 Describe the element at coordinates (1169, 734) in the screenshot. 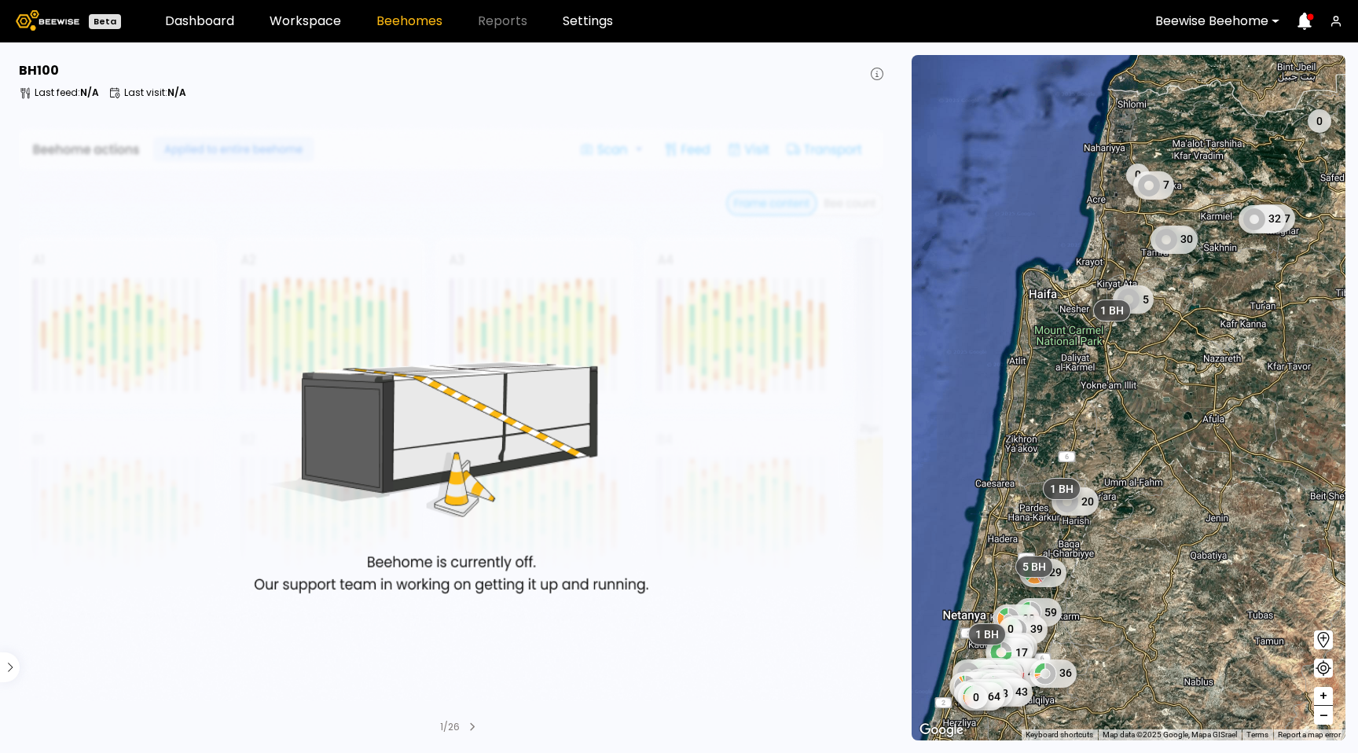

I see `span: Map data ©2025 Google, Mapa GISrael` at that location.